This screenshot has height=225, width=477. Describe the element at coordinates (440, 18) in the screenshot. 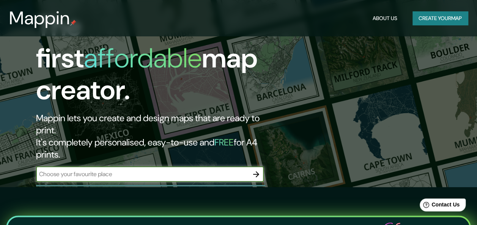

I see `button: Create yourmap` at that location.